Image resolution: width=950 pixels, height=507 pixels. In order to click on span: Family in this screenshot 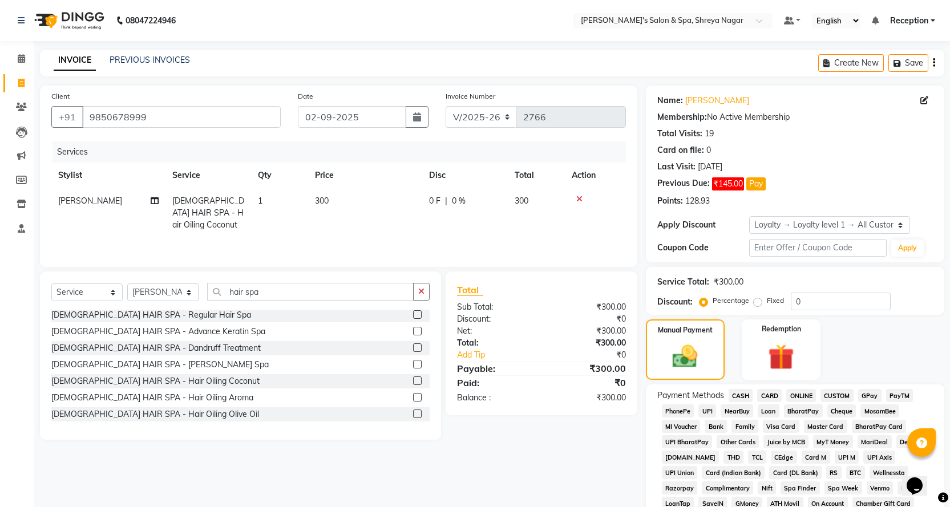, I will do `click(744, 426)`.